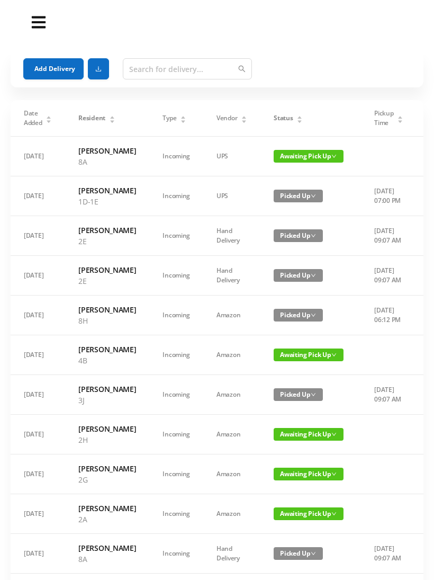 This screenshot has height=580, width=434. Describe the element at coordinates (53, 69) in the screenshot. I see `button: Add Delivery` at that location.